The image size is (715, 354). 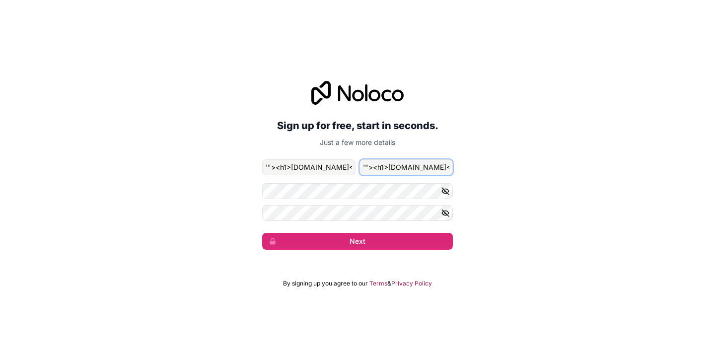 What do you see at coordinates (357, 213) in the screenshot?
I see `input: Confirm password` at bounding box center [357, 213].